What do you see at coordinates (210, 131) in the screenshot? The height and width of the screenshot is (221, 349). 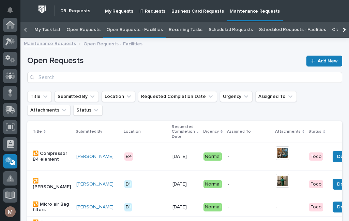 I see `p: Urgency` at bounding box center [210, 131].